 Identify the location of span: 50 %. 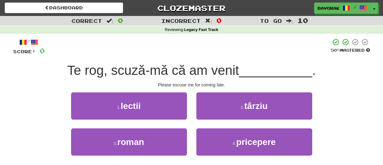
(336, 50).